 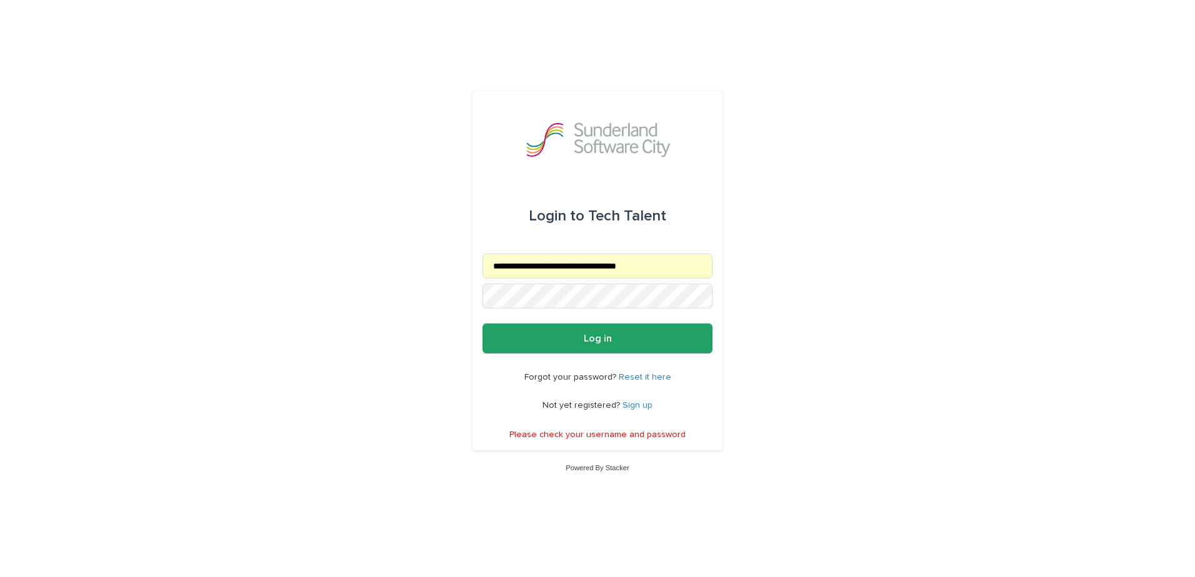 I want to click on span: Not yet registered?, so click(x=582, y=405).